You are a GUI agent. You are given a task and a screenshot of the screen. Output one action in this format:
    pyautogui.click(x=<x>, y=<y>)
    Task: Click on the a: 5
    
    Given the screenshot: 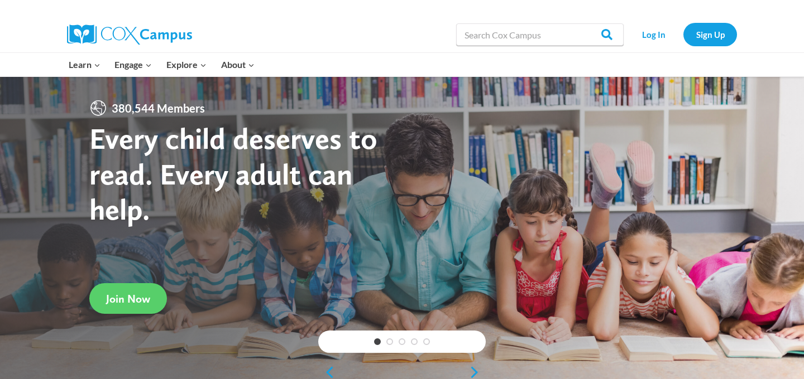 What is the action you would take?
    pyautogui.click(x=426, y=342)
    